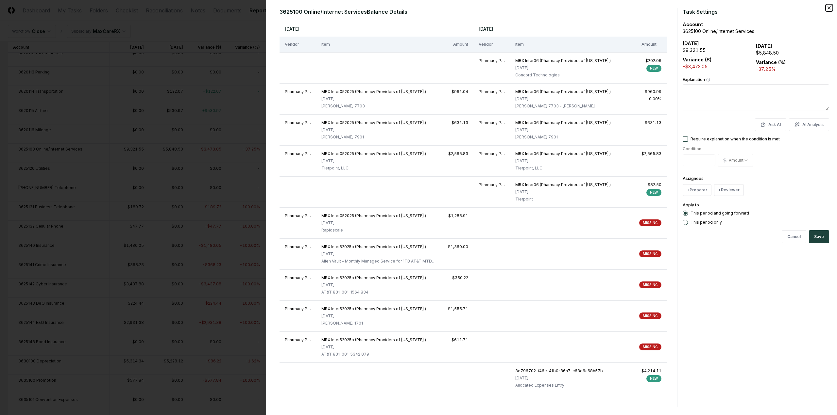 The image size is (837, 415). Describe the element at coordinates (756, 80) in the screenshot. I see `label: Explanation` at that location.